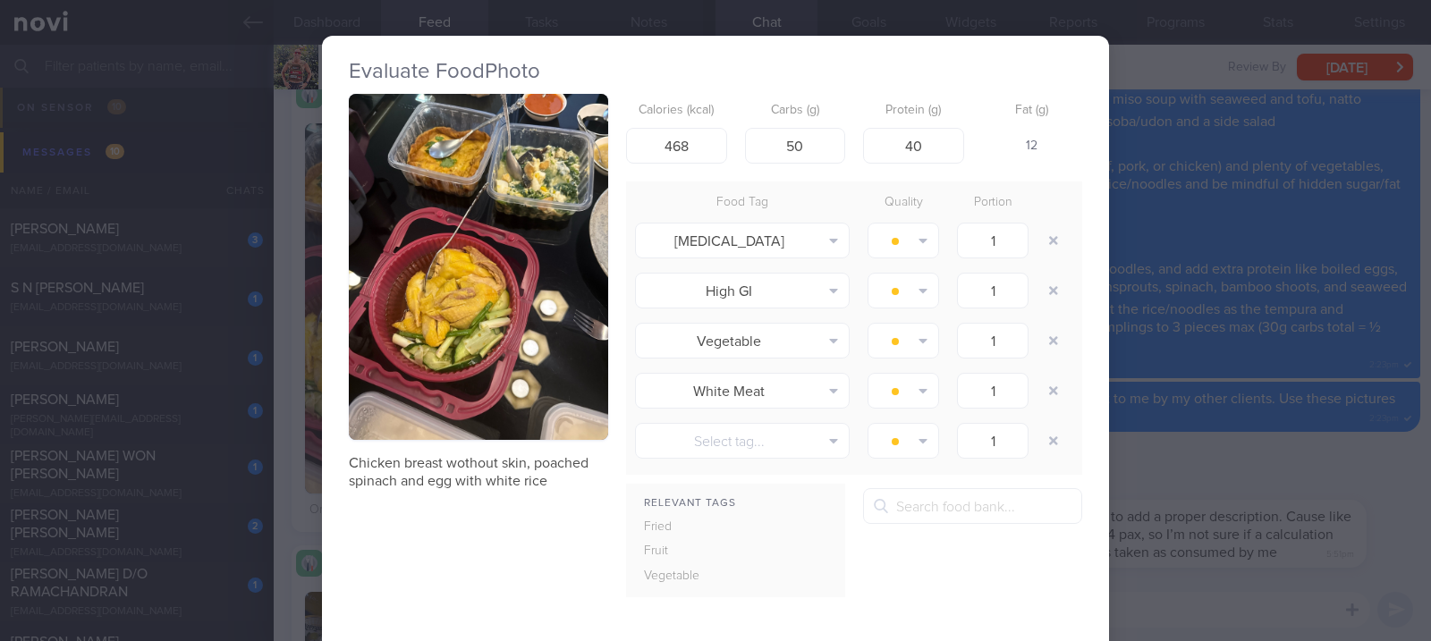  What do you see at coordinates (479, 472) in the screenshot?
I see `p: Chicken breast wothout skin, poached spinach and egg with white rice` at bounding box center [479, 472].